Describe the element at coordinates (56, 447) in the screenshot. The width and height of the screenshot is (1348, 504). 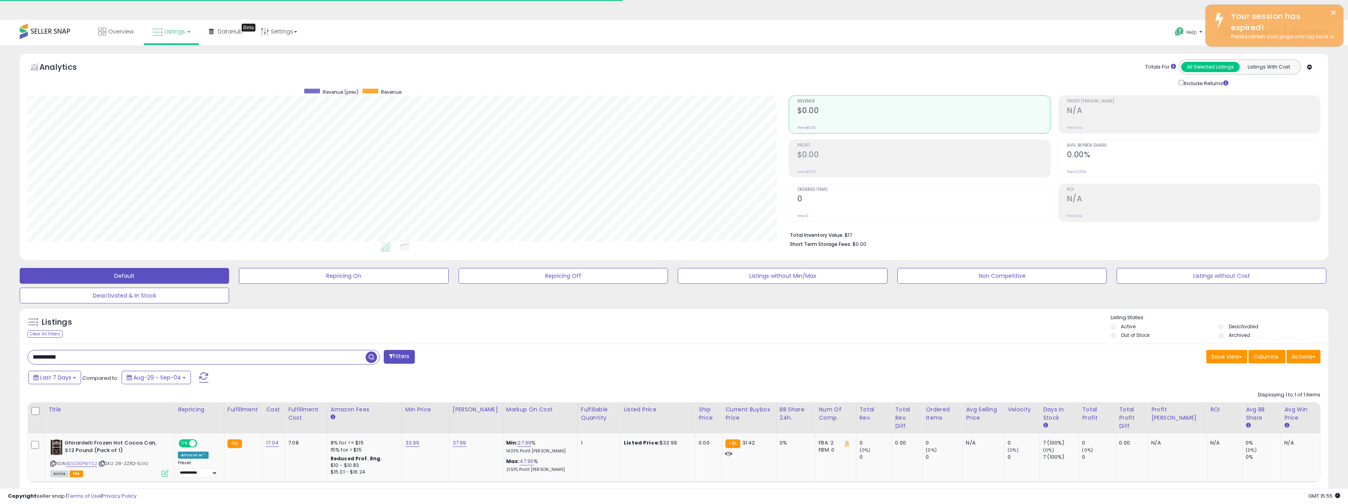
I see `img: 41asK5d-DqL._SL40_.jpg` at that location.